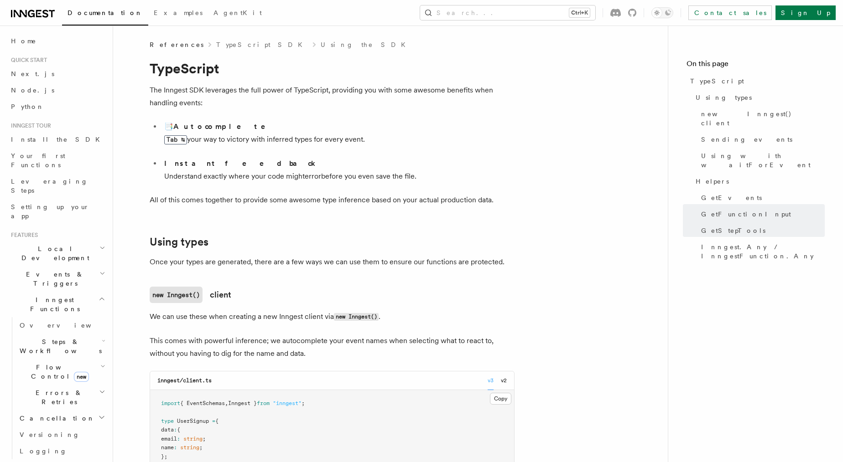 The image size is (843, 462). I want to click on span: Helpers, so click(712, 181).